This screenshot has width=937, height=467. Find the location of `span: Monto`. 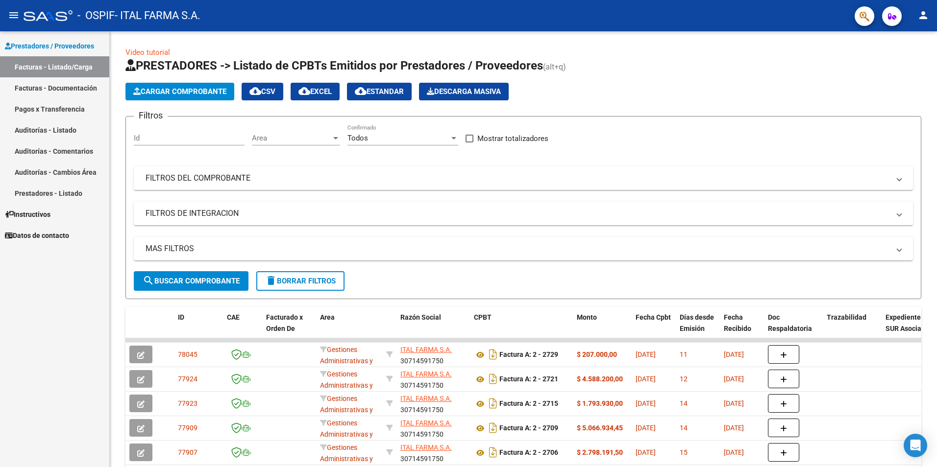

span: Monto is located at coordinates (586, 317).